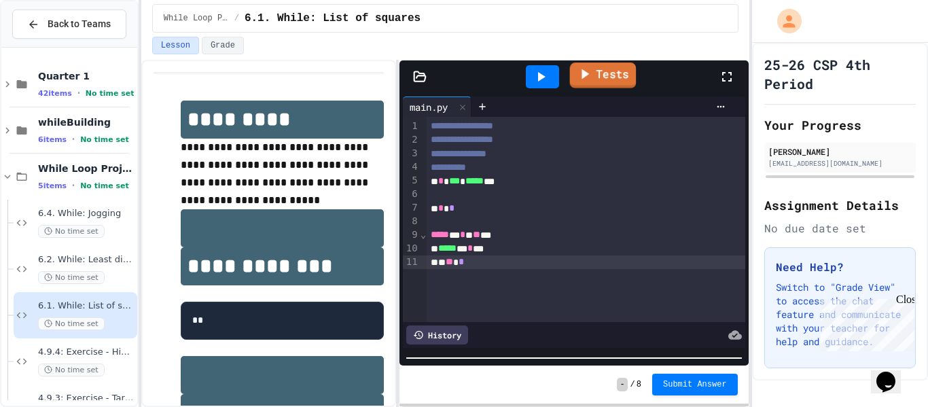 The image size is (928, 407). Describe the element at coordinates (423, 234) in the screenshot. I see `span: Fold line` at that location.